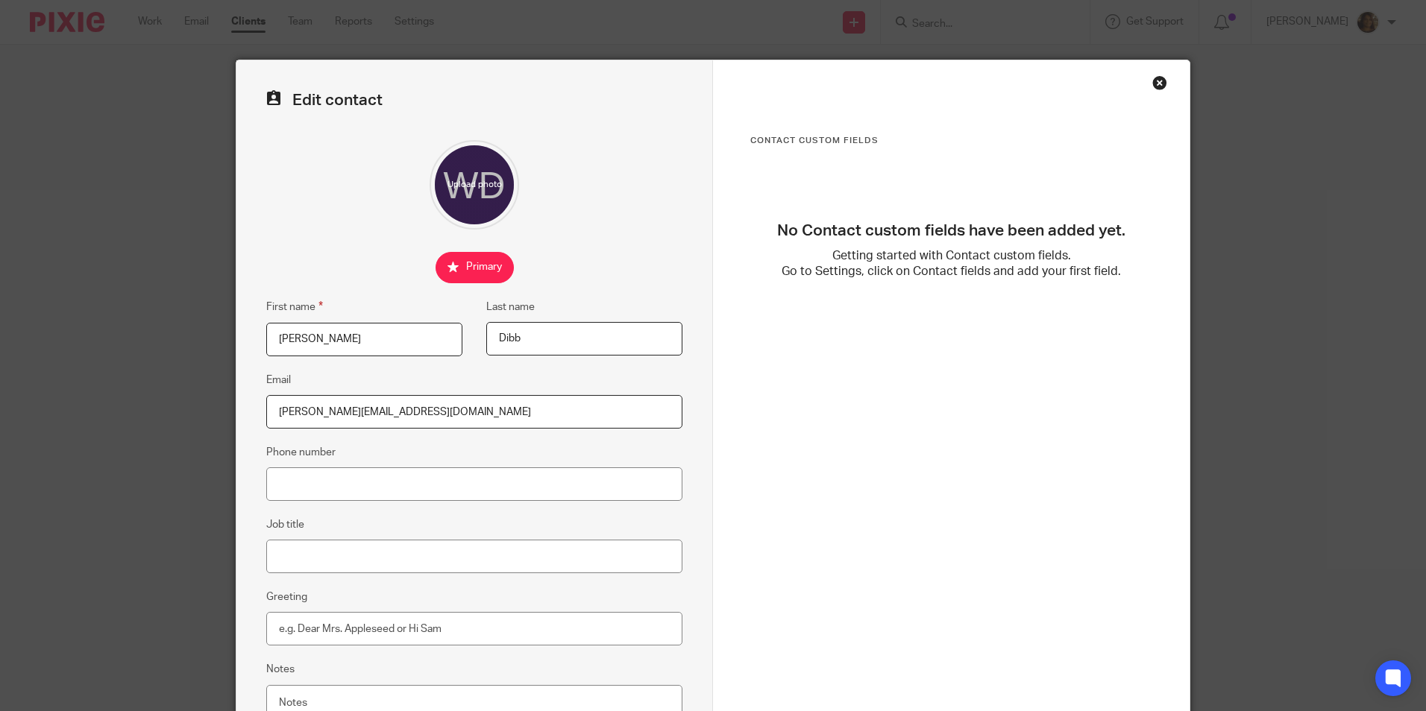  I want to click on div: Close this dialog window, so click(1160, 83).